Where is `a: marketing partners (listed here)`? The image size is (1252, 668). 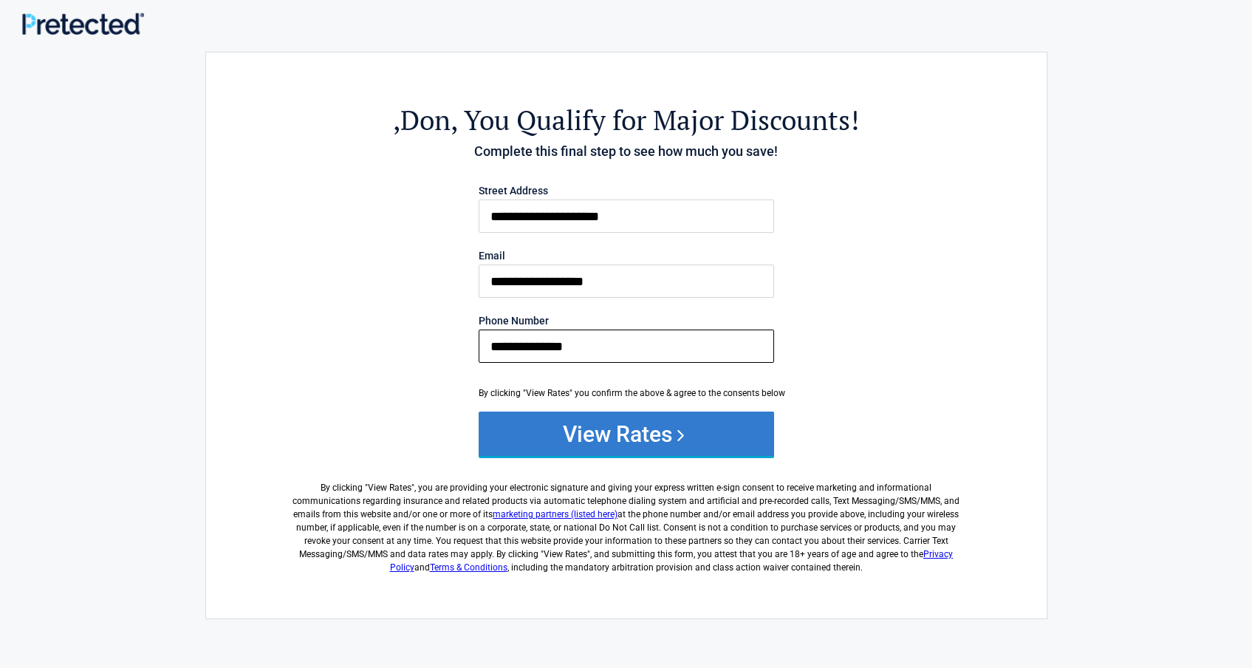
a: marketing partners (listed here) is located at coordinates (555, 514).